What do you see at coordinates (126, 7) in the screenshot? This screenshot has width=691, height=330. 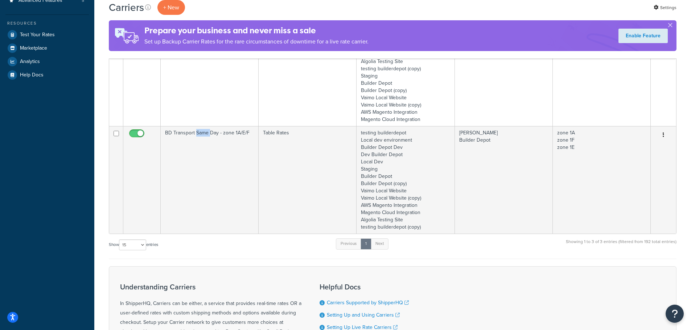 I see `h1: Carriers` at bounding box center [126, 7].